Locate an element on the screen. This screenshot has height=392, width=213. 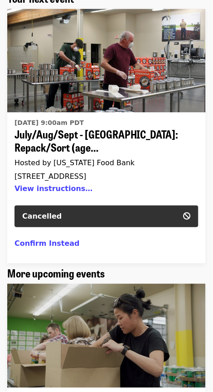
img: July/Aug/Sept - Portland: Repack/Sort (age 16+) is located at coordinates (106, 60).